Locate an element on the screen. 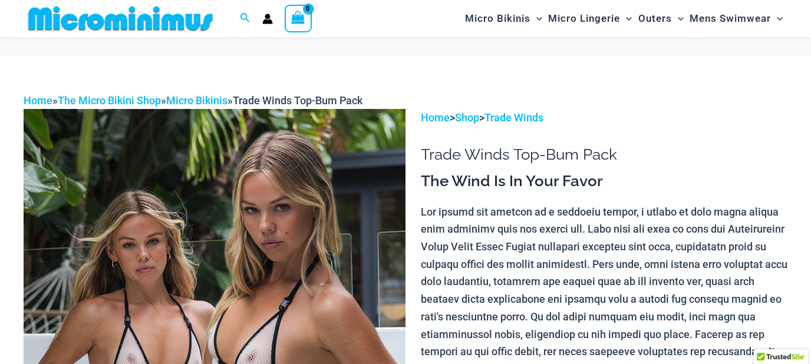 The height and width of the screenshot is (364, 811). nav: Site Navigation is located at coordinates (623, 18).